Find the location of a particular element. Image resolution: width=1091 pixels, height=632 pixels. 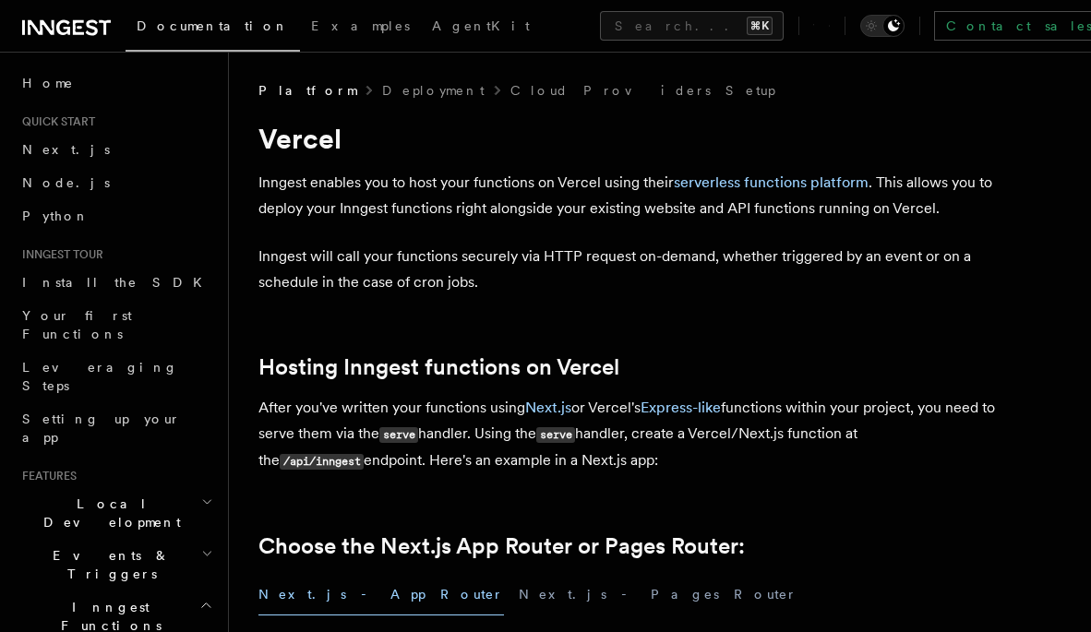

a: Hosting Inngest functions on Vercel is located at coordinates (438, 367).